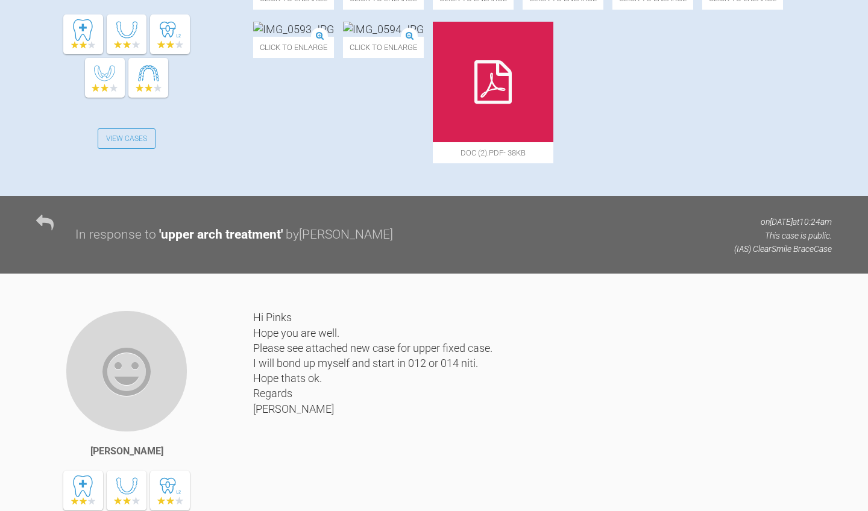 The width and height of the screenshot is (868, 511). I want to click on p: This case is public., so click(783, 236).